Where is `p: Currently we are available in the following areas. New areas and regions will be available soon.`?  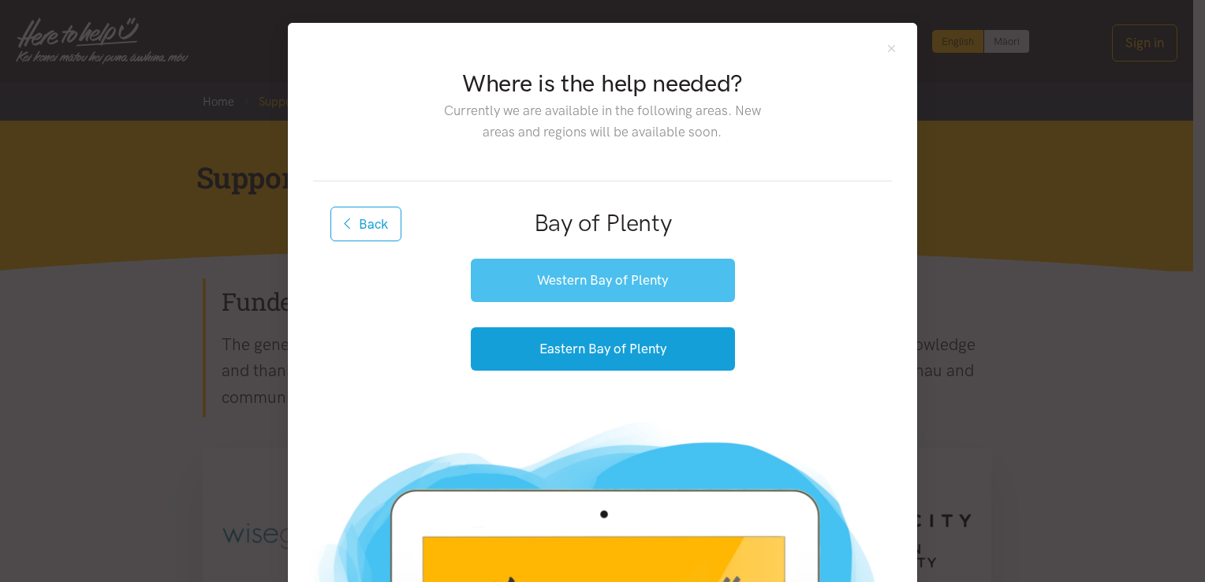 p: Currently we are available in the following areas. New areas and regions will be available soon. is located at coordinates (602, 121).